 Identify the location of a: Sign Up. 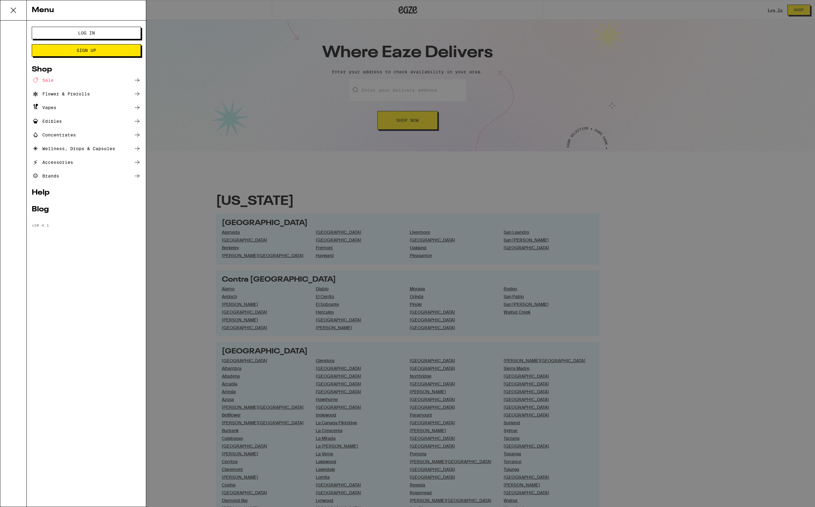
(86, 50).